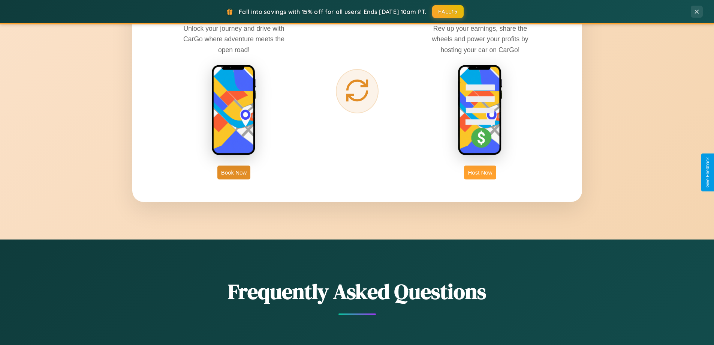 This screenshot has width=714, height=345. What do you see at coordinates (448, 12) in the screenshot?
I see `button: FALL15` at bounding box center [448, 12].